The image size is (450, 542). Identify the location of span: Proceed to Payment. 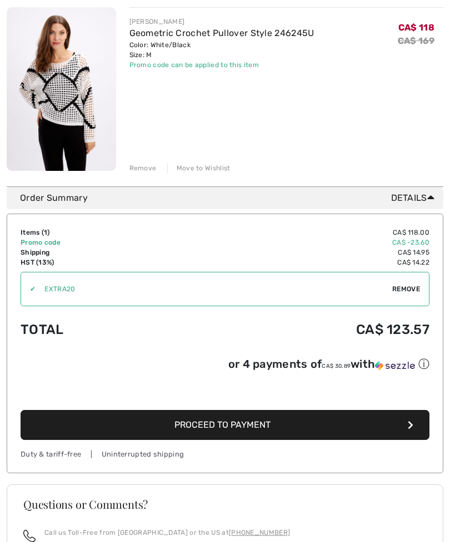
(222, 425).